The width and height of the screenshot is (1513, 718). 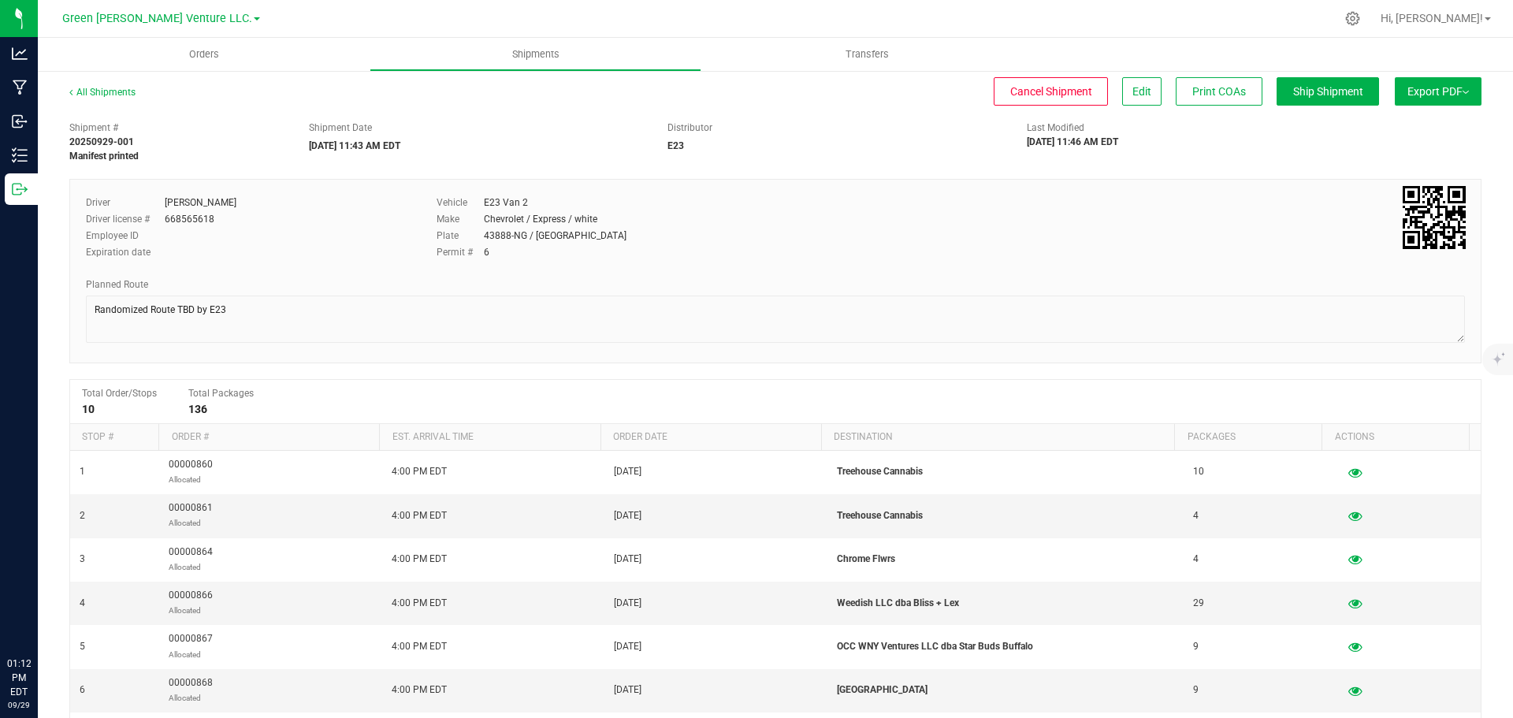 What do you see at coordinates (1199, 603) in the screenshot?
I see `span: 29` at bounding box center [1199, 603].